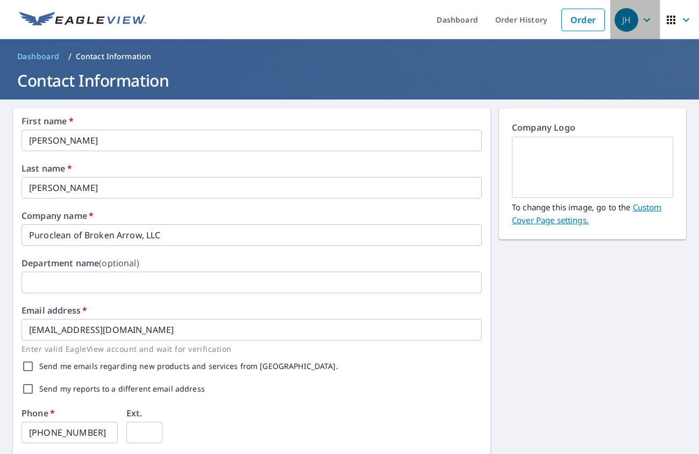 Image resolution: width=699 pixels, height=454 pixels. Describe the element at coordinates (134, 413) in the screenshot. I see `label: Ext.` at that location.